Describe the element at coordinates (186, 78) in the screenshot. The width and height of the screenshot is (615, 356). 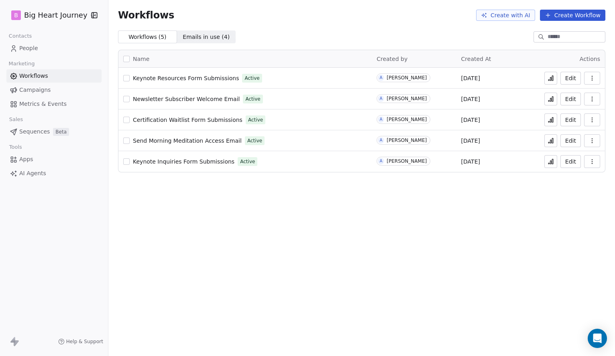
I see `span: Keynote Resources Form Submissions` at that location.